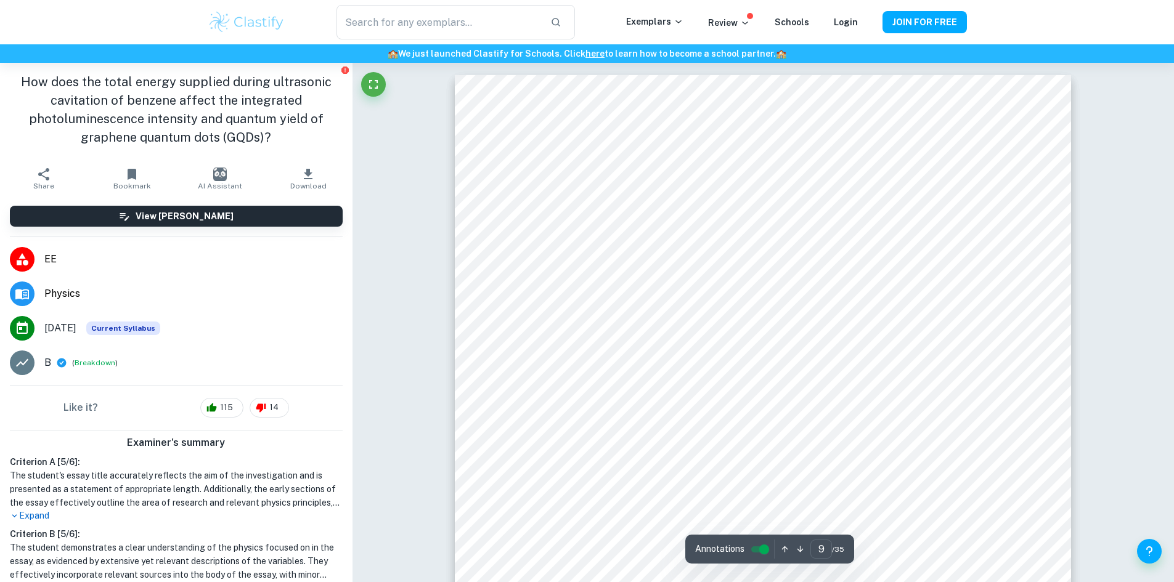 Image resolution: width=1174 pixels, height=582 pixels. I want to click on span: EE, so click(193, 259).